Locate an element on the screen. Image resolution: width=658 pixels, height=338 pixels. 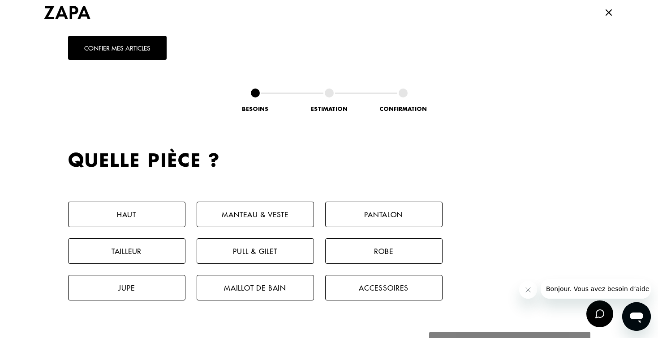
button: Robe is located at coordinates (384, 251).